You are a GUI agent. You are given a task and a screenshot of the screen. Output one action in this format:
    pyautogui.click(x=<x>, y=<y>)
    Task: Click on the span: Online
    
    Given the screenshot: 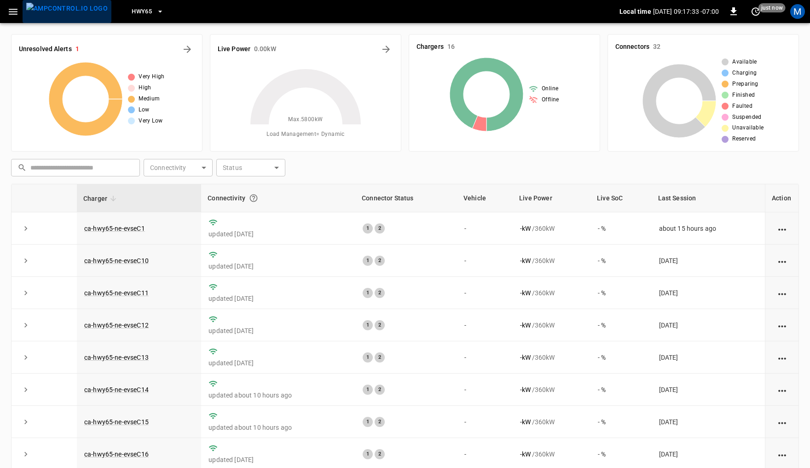 What is the action you would take?
    pyautogui.click(x=550, y=89)
    